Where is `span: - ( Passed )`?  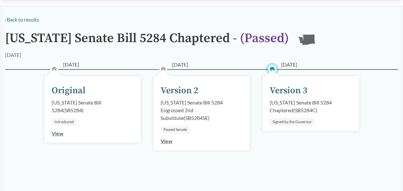
span: - ( Passed ) is located at coordinates (261, 38).